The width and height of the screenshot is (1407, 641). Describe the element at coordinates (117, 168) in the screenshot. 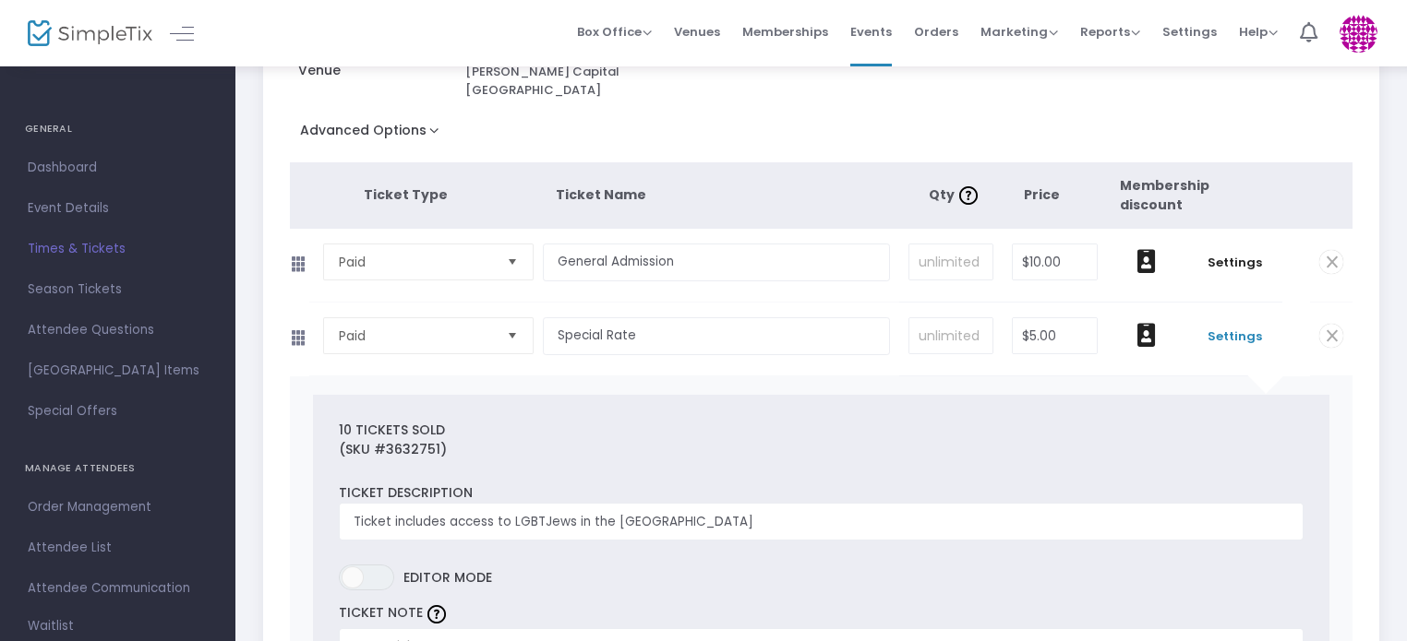

I see `span: Dashboard` at that location.